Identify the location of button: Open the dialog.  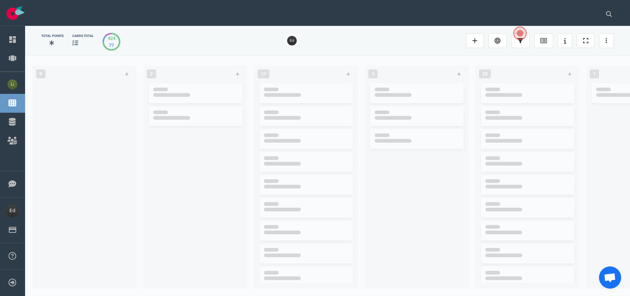
(520, 33).